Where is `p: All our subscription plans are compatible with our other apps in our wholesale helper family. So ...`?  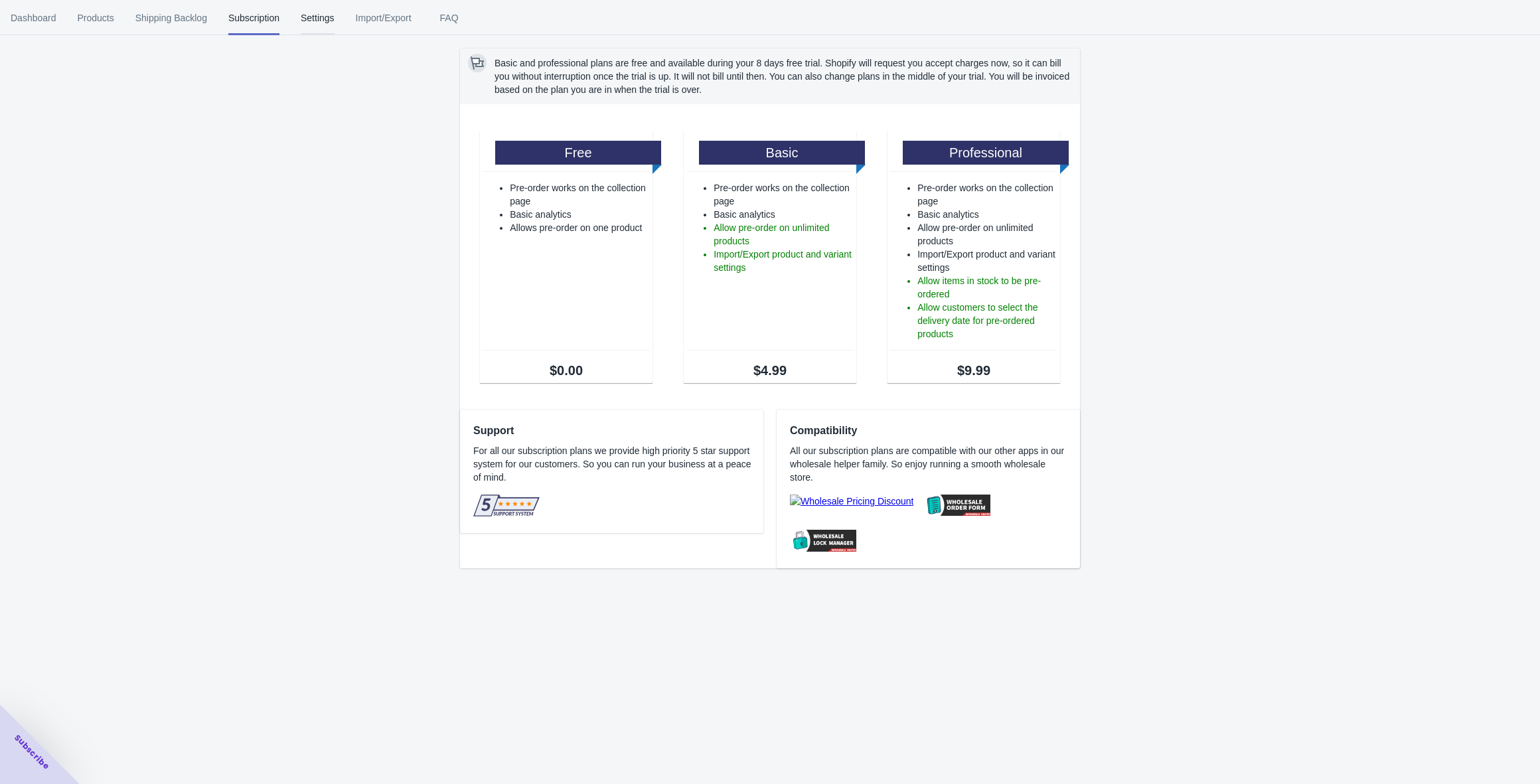 p: All our subscription plans are compatible with our other apps in our wholesale helper family. So ... is located at coordinates (928, 463).